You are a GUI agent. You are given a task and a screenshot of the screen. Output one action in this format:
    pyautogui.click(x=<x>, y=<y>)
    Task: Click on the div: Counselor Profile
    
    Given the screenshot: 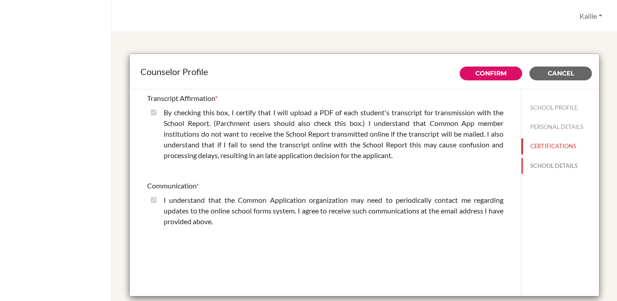 What is the action you would take?
    pyautogui.click(x=364, y=72)
    